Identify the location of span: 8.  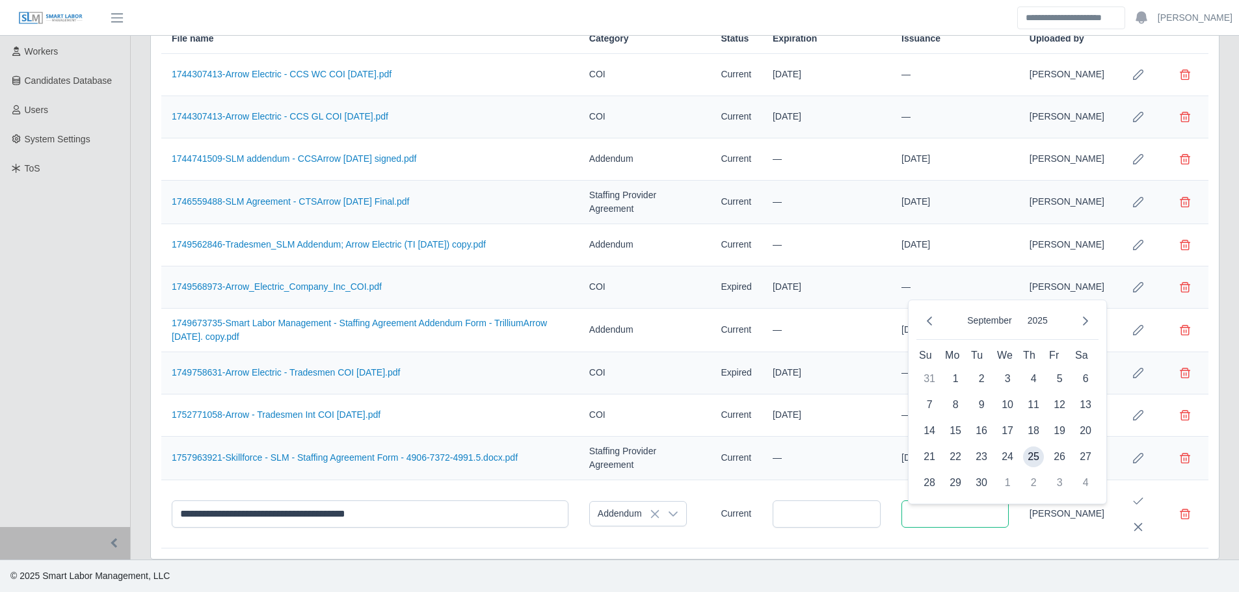
(955, 405).